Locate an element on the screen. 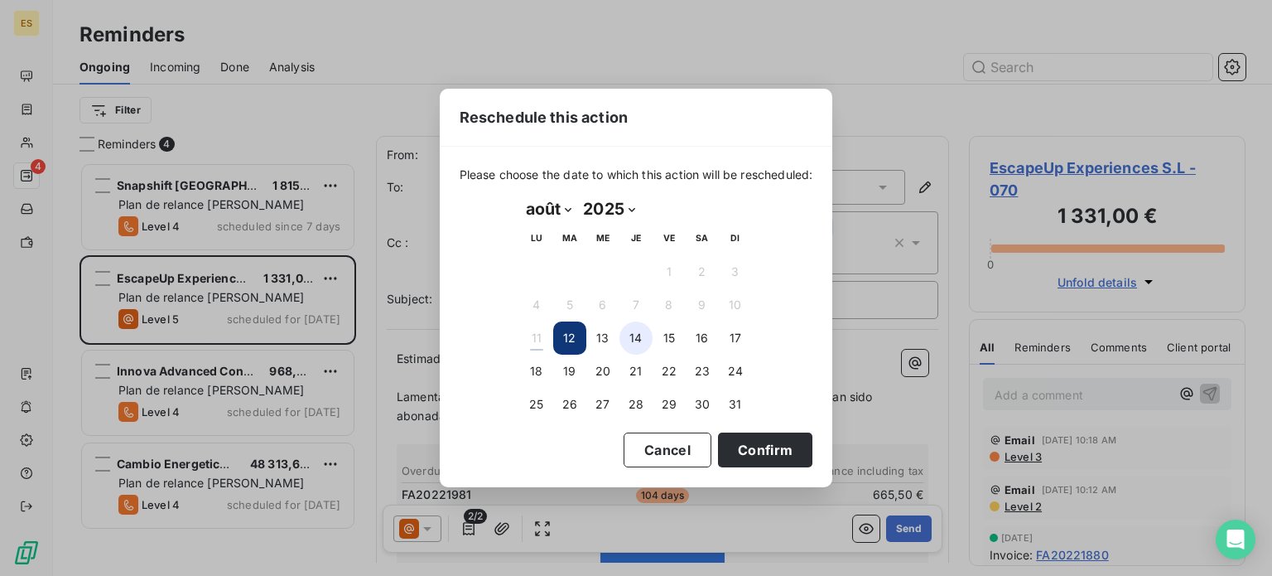 The width and height of the screenshot is (1272, 576). button: 17 is located at coordinates (735, 338).